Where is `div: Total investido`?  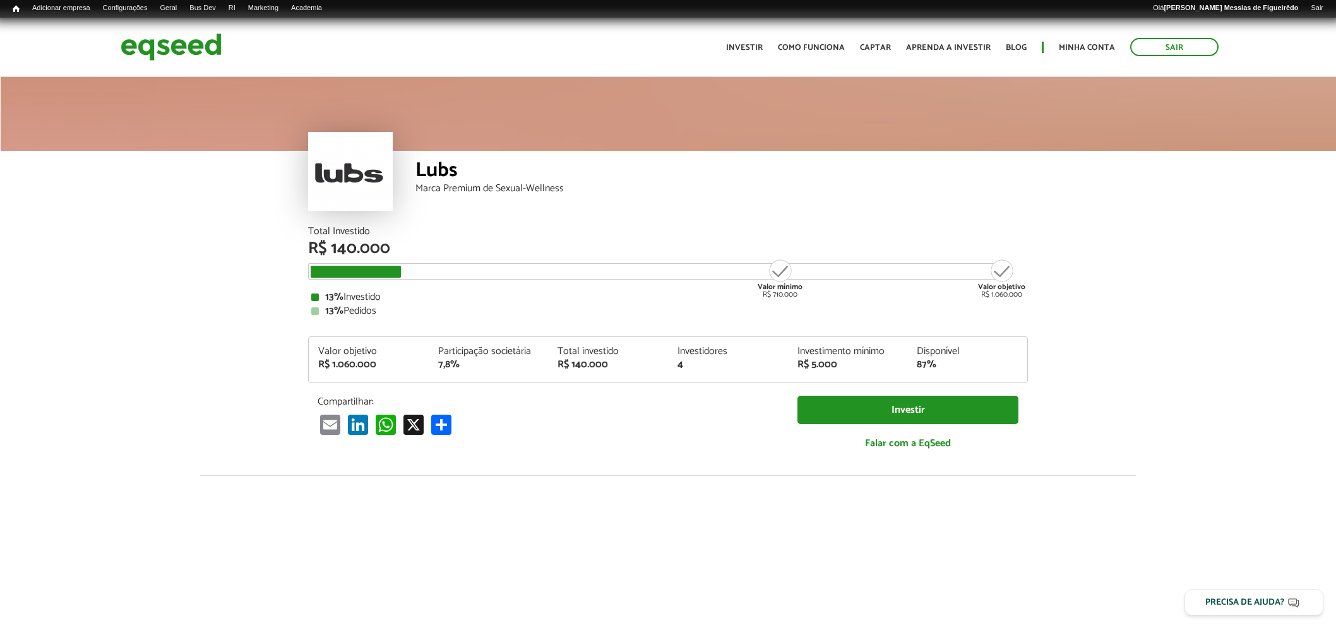 div: Total investido is located at coordinates (608, 352).